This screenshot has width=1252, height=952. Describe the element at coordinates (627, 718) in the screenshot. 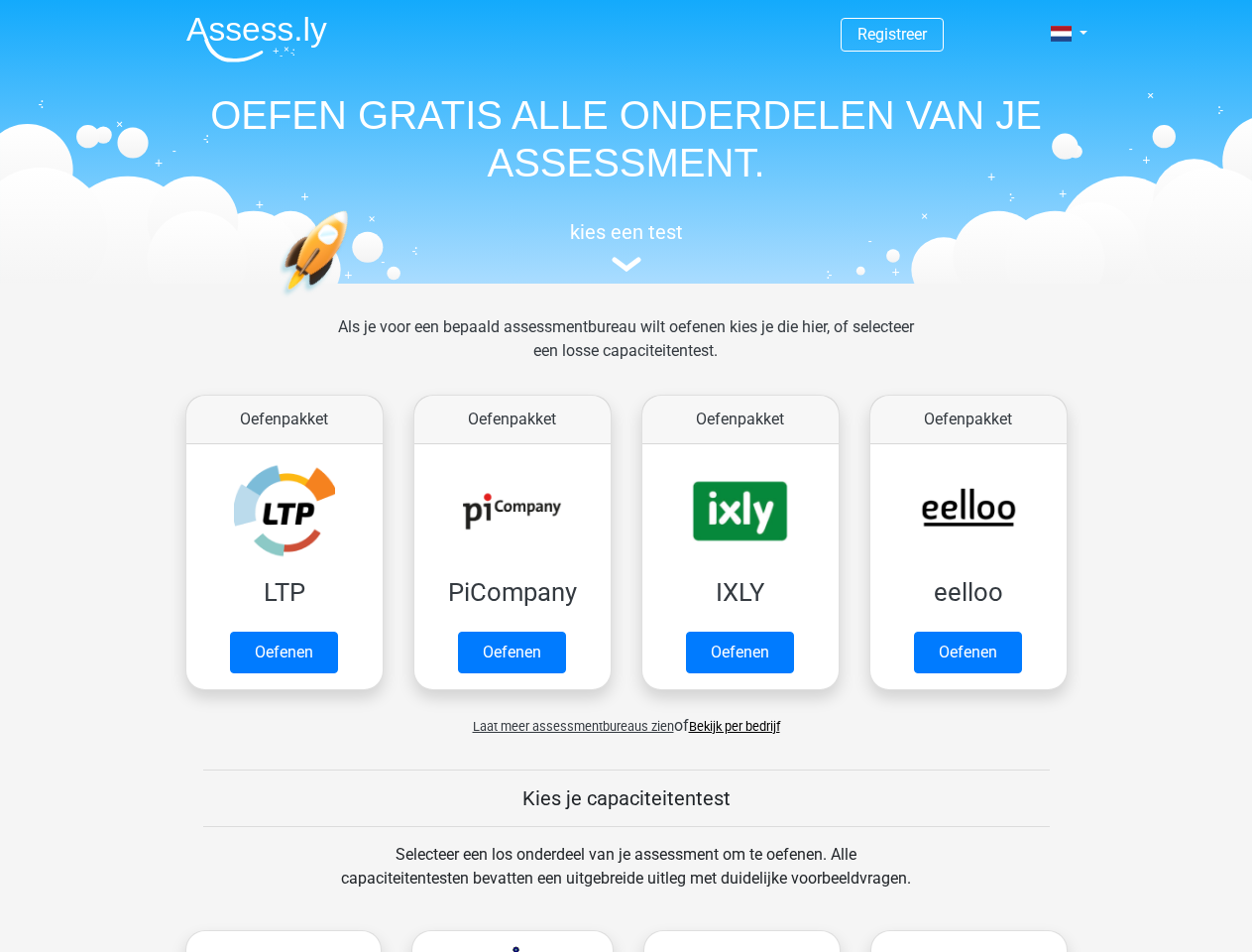

I see `div: of` at that location.